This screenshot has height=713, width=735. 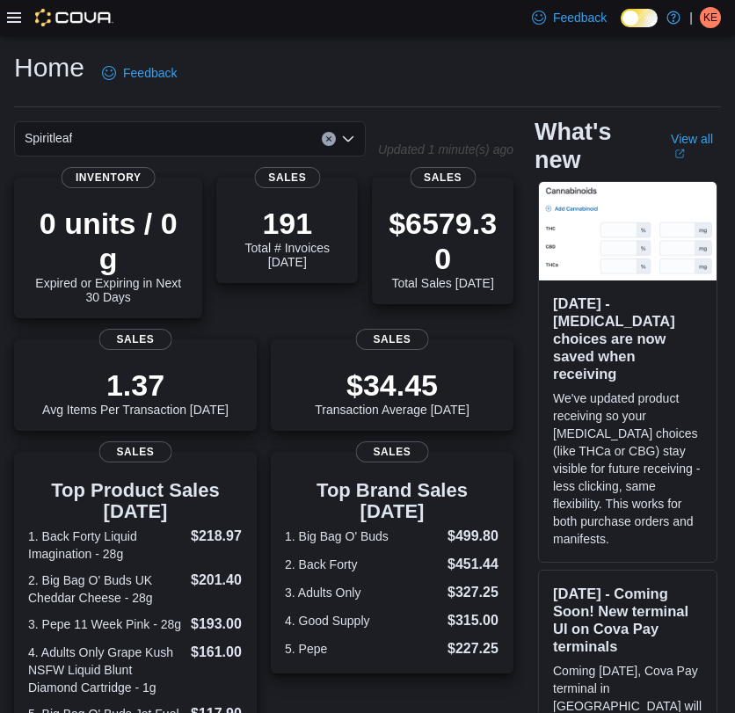 What do you see at coordinates (473, 593) in the screenshot?
I see `dd: $327.25` at bounding box center [473, 593].